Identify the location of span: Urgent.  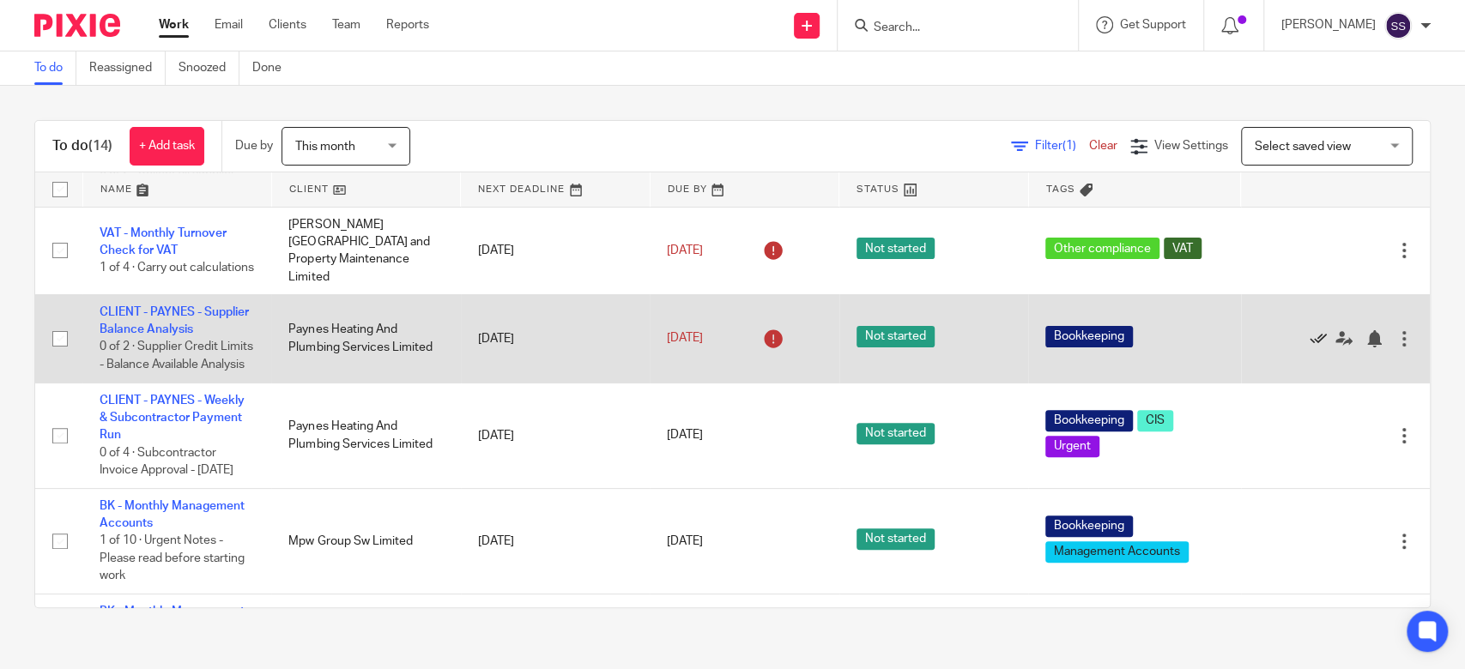
(1072, 446).